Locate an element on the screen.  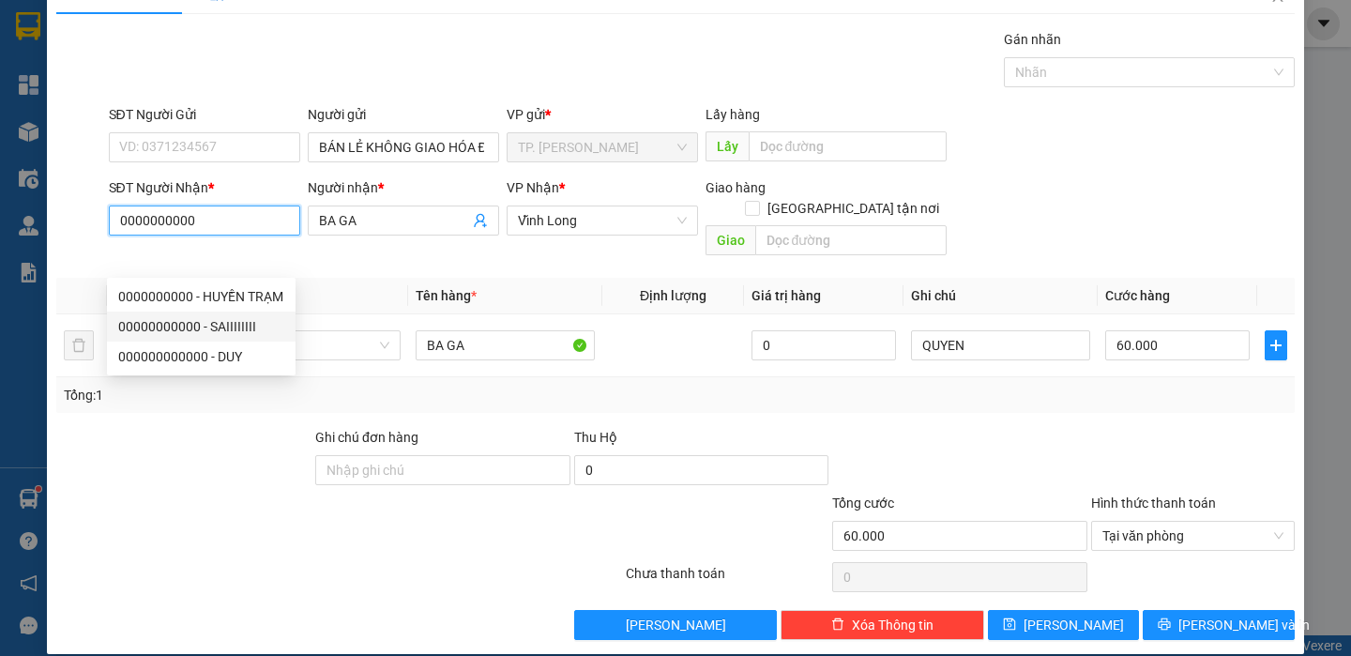
div: Người nhận is located at coordinates (403, 188).